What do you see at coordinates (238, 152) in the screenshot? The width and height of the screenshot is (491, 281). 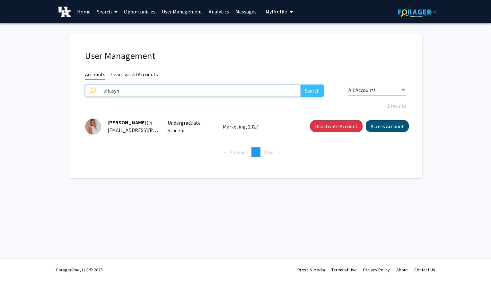 I see `span: Previous` at bounding box center [238, 152].